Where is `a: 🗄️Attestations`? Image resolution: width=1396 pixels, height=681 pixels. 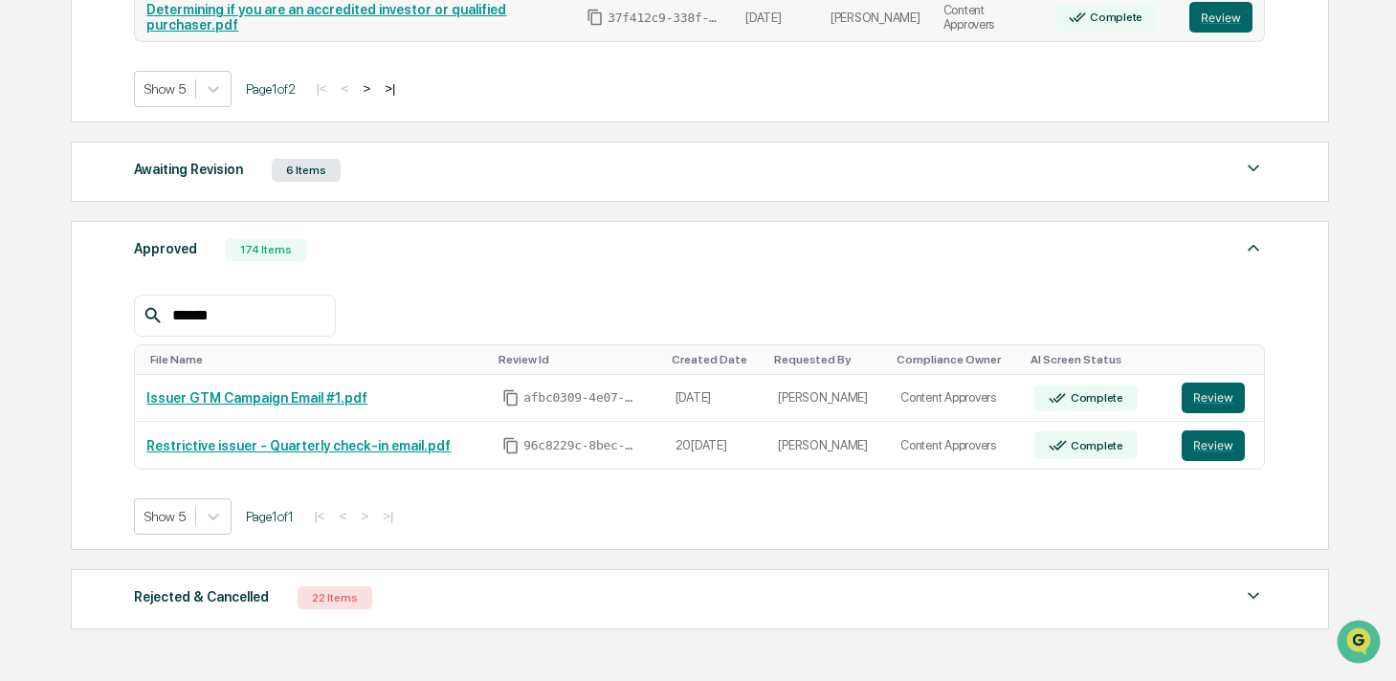
a: 🗄️Attestations is located at coordinates (188, 251).